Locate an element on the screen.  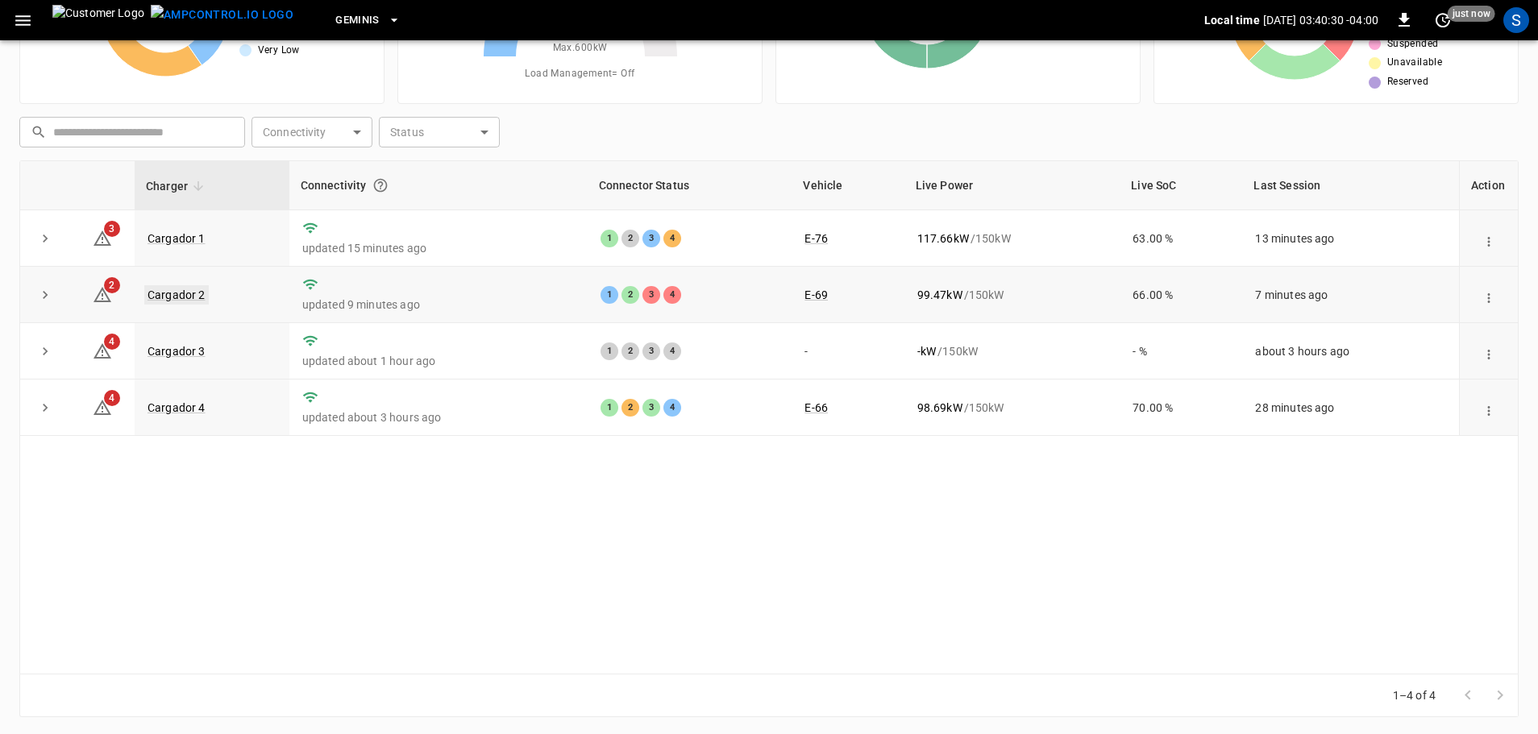
span: Unavailable is located at coordinates (1415, 63).